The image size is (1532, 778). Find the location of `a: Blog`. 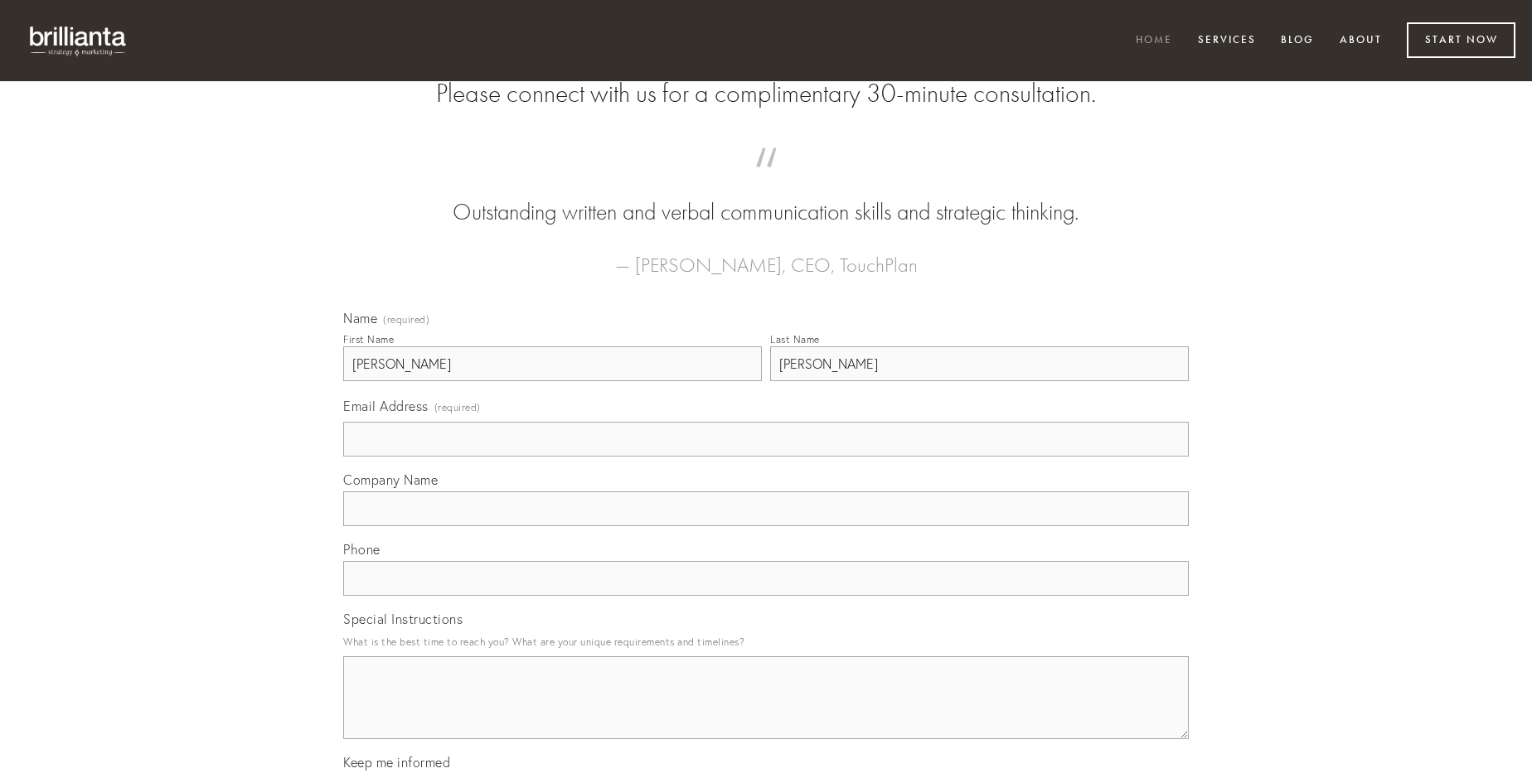

a: Blog is located at coordinates (1297, 41).